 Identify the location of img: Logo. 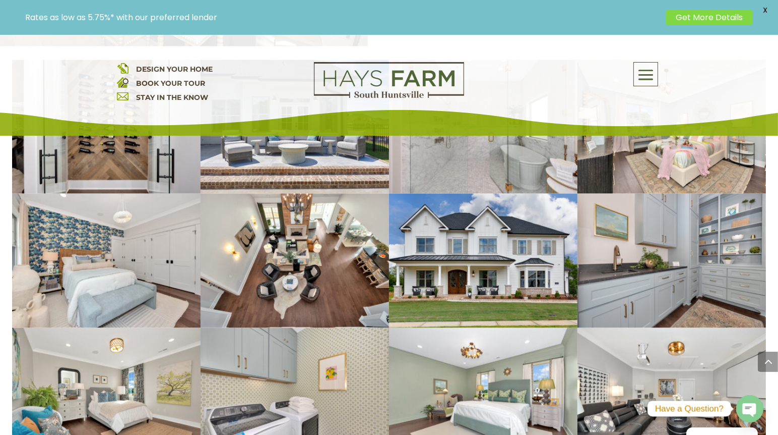
(389, 80).